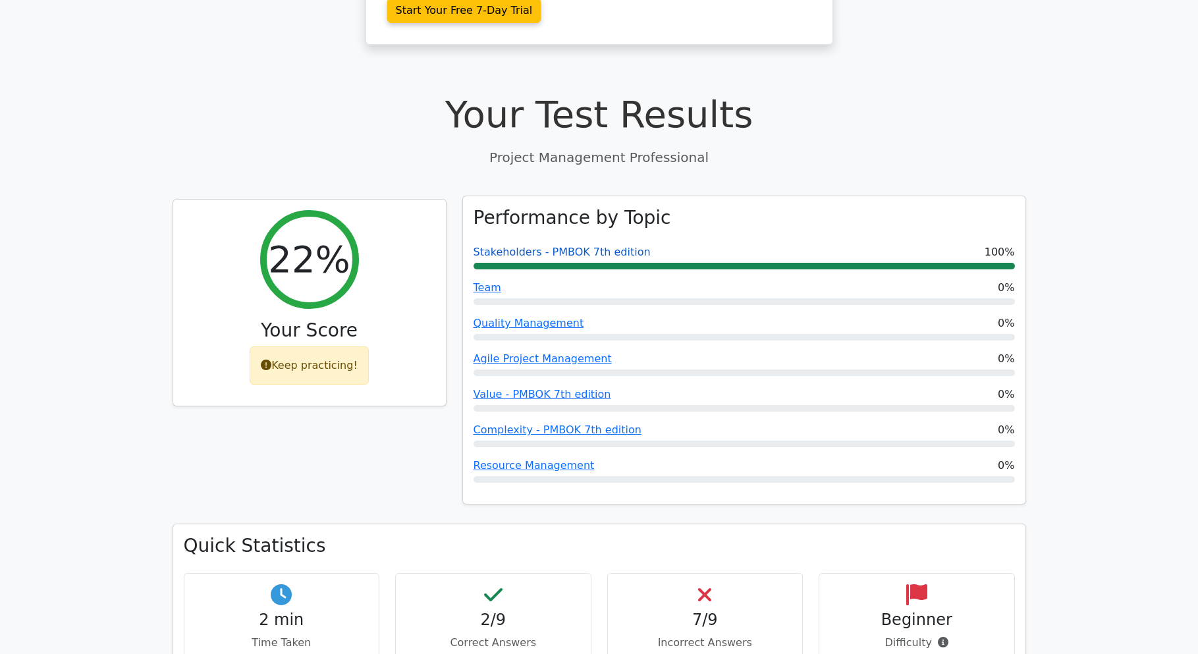 This screenshot has height=654, width=1198. What do you see at coordinates (282, 643) in the screenshot?
I see `p: Time Taken` at bounding box center [282, 643].